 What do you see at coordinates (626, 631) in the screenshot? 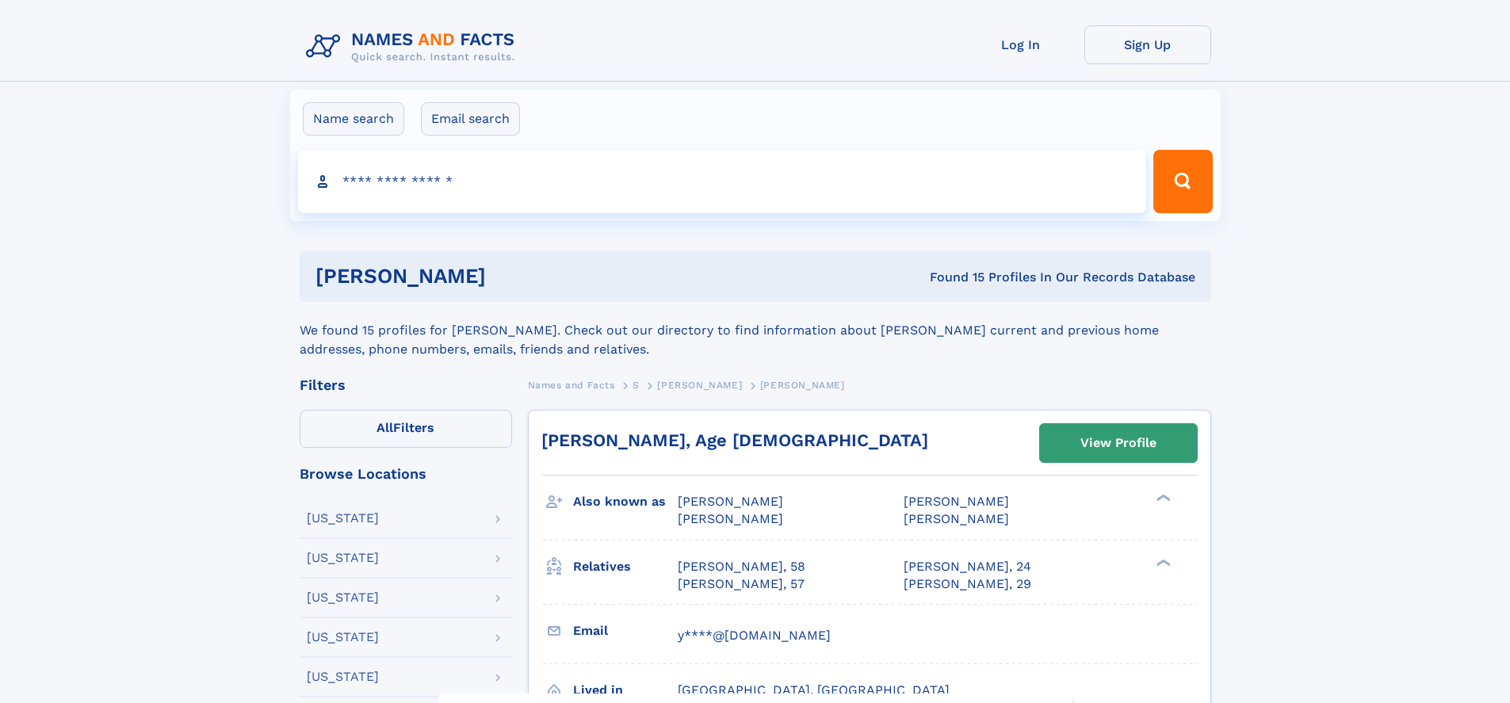
I see `h3: Email` at bounding box center [626, 631].